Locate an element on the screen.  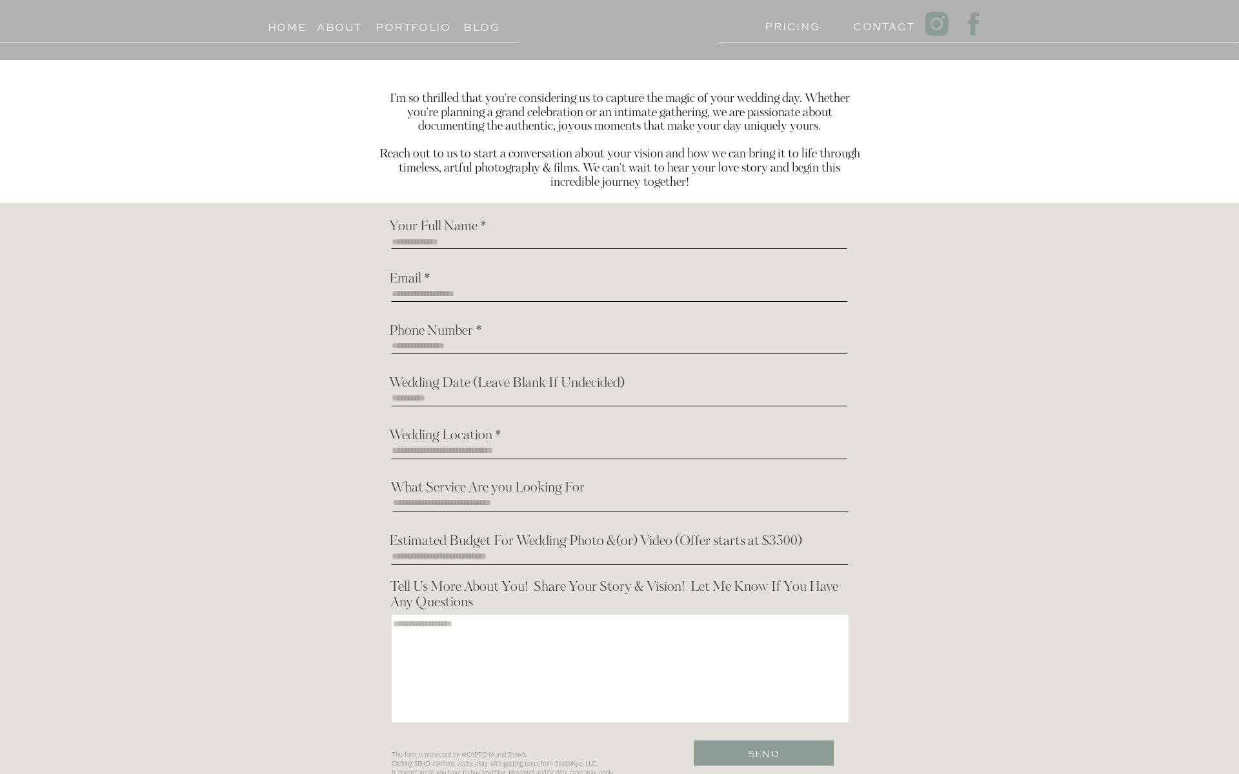
h3: PRICING is located at coordinates (789, 23).